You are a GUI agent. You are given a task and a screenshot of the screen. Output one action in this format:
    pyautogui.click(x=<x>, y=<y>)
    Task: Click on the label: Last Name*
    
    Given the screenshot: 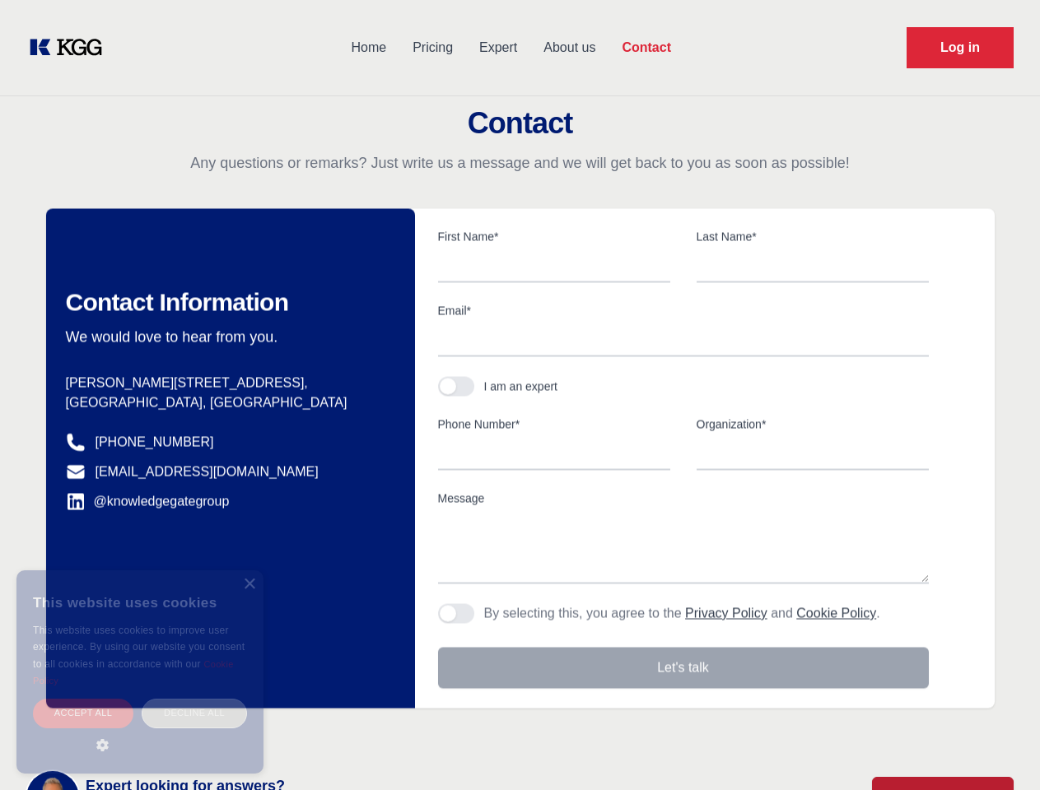 What is the action you would take?
    pyautogui.click(x=813, y=236)
    